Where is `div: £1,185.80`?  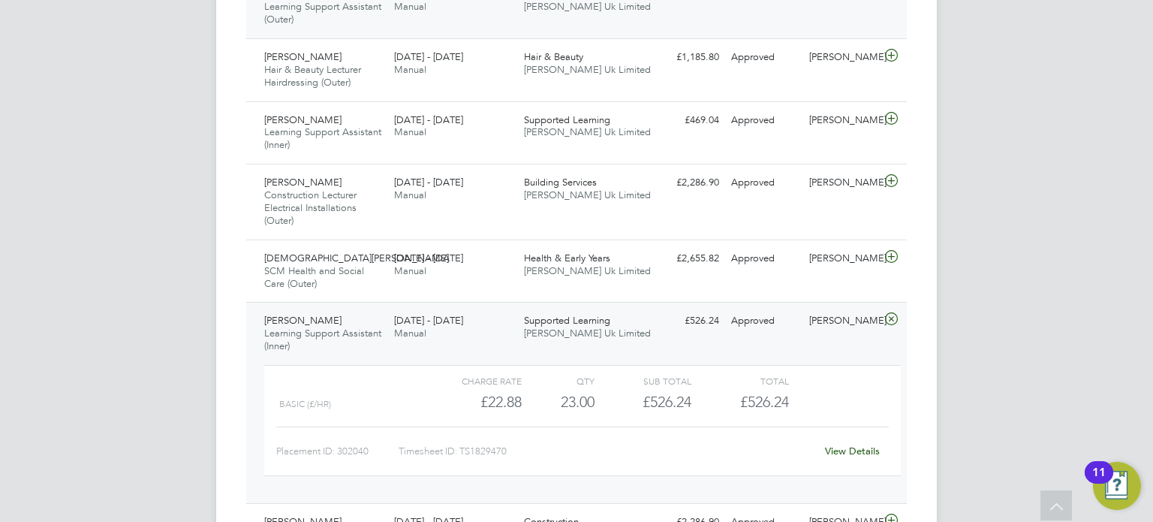
div: £1,185.80 is located at coordinates (686, 57).